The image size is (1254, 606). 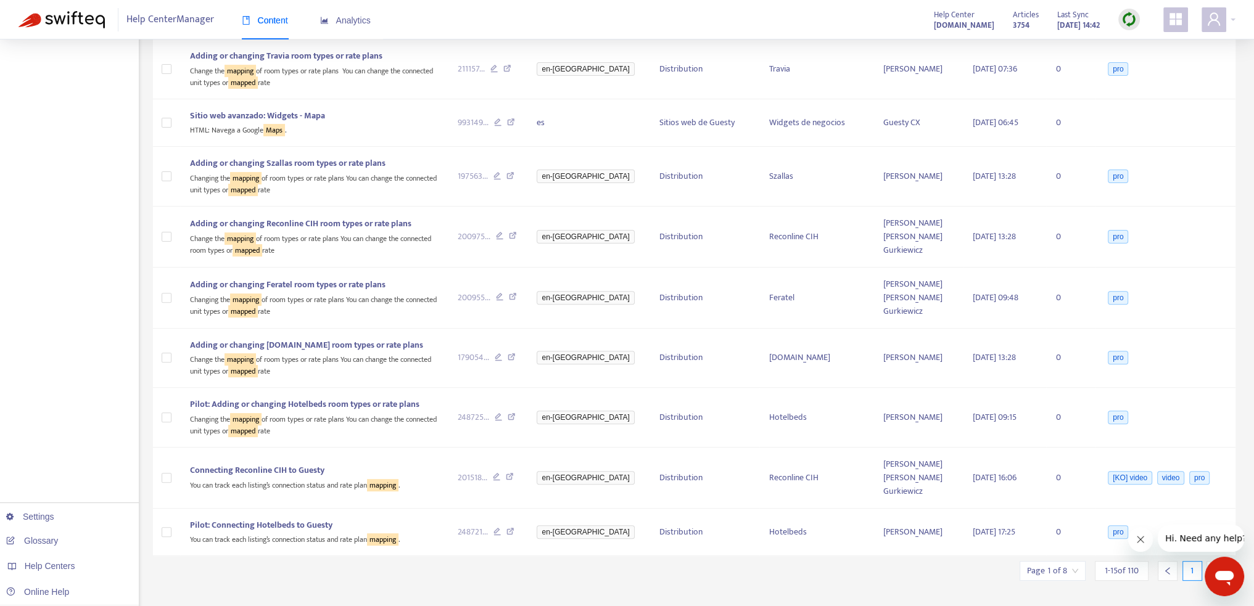 I want to click on a: Online Help, so click(x=38, y=592).